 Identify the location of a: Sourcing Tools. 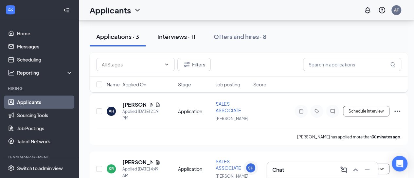
(45, 115).